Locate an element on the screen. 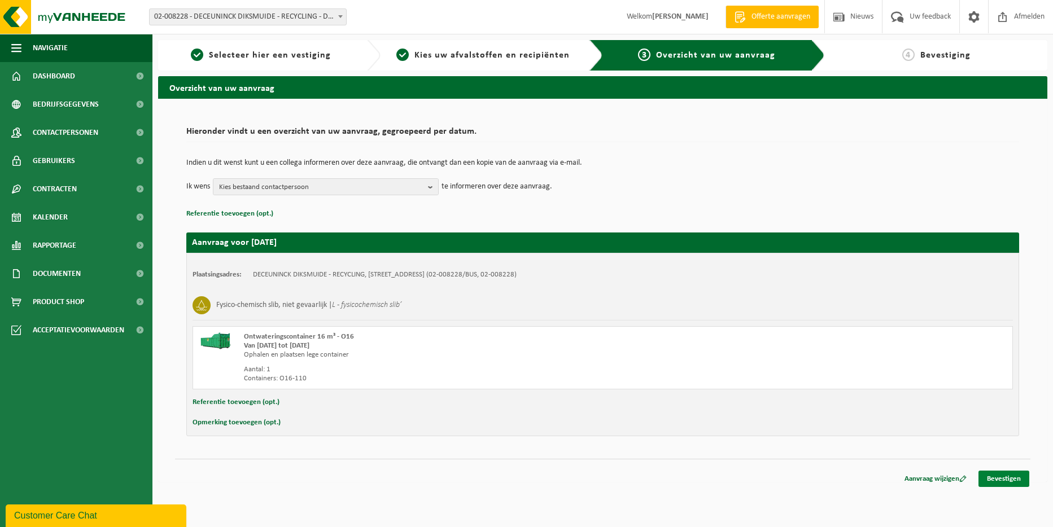 This screenshot has height=527, width=1053. span: Bedrijfsgegevens is located at coordinates (65, 104).